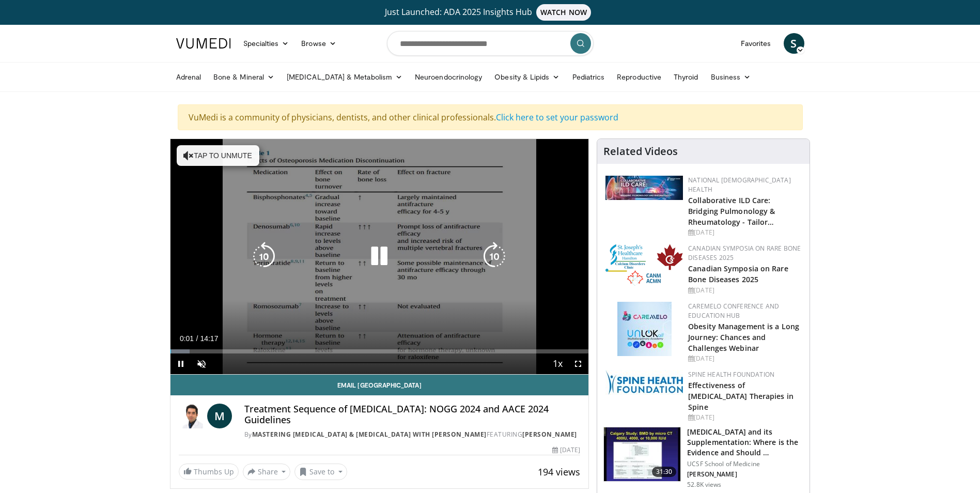  What do you see at coordinates (189, 77) in the screenshot?
I see `a: Adrenal` at bounding box center [189, 77].